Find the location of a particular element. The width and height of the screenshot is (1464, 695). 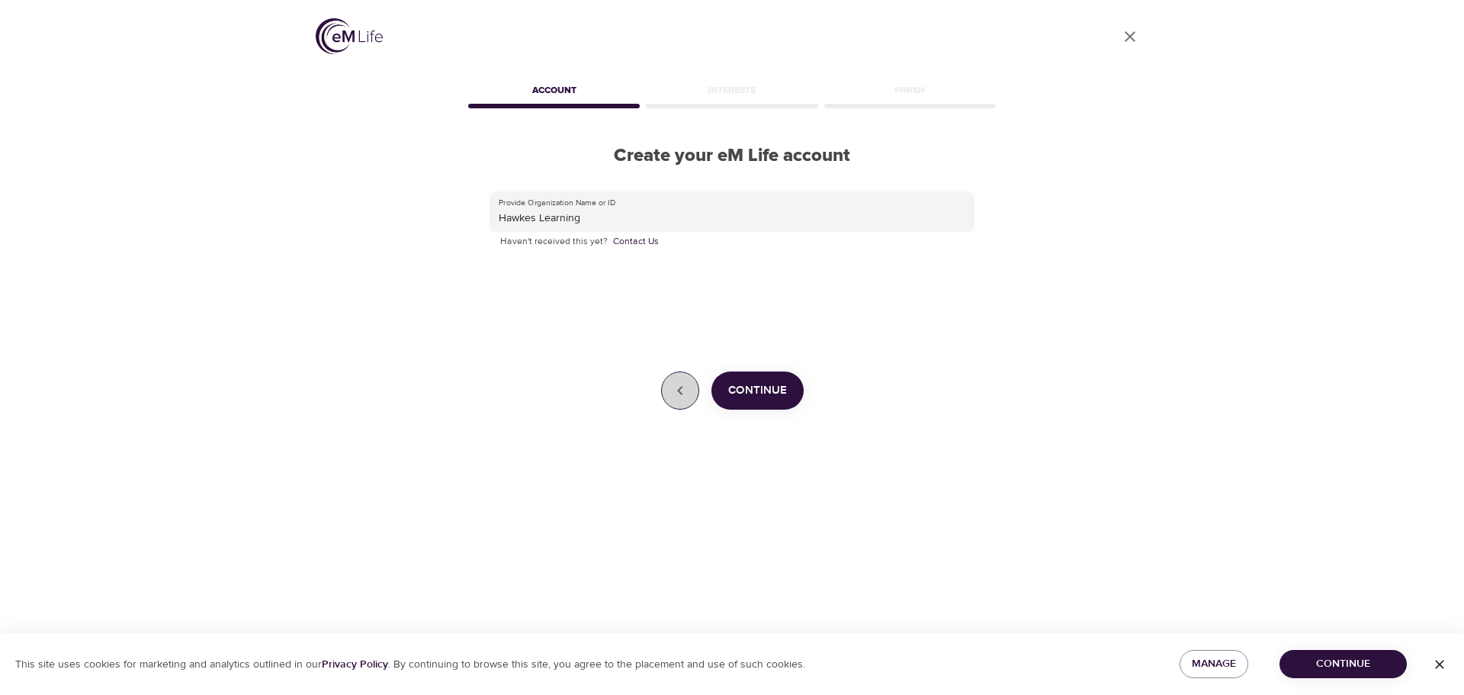

button: Manage is located at coordinates (1214, 663).